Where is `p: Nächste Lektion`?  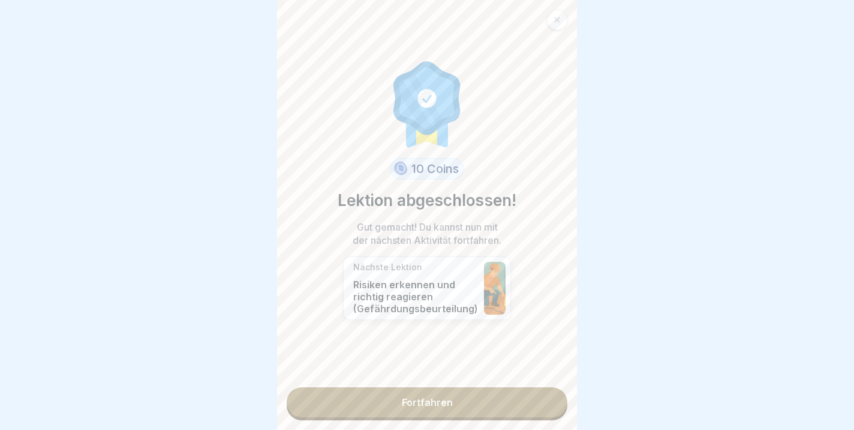 p: Nächste Lektion is located at coordinates (416, 267).